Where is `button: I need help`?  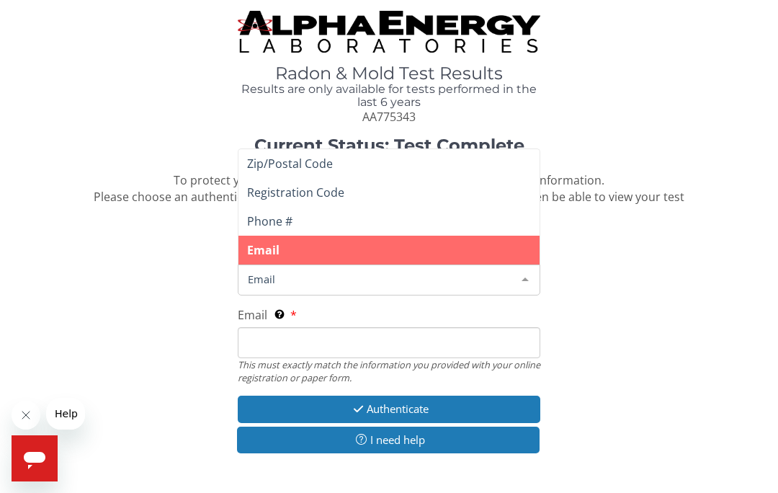
button: I need help is located at coordinates (388, 439).